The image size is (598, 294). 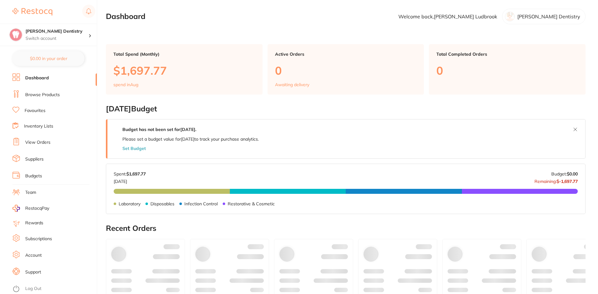 I want to click on p: Total Spend (Monthly), so click(x=184, y=54).